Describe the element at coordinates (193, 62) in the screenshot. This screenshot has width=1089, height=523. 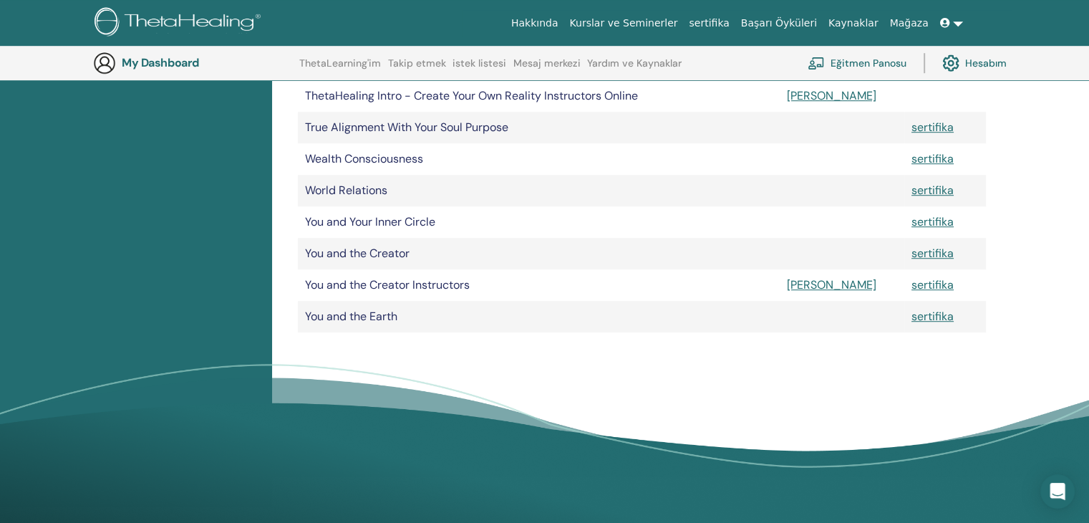
I see `h3: My Dashboard` at that location.